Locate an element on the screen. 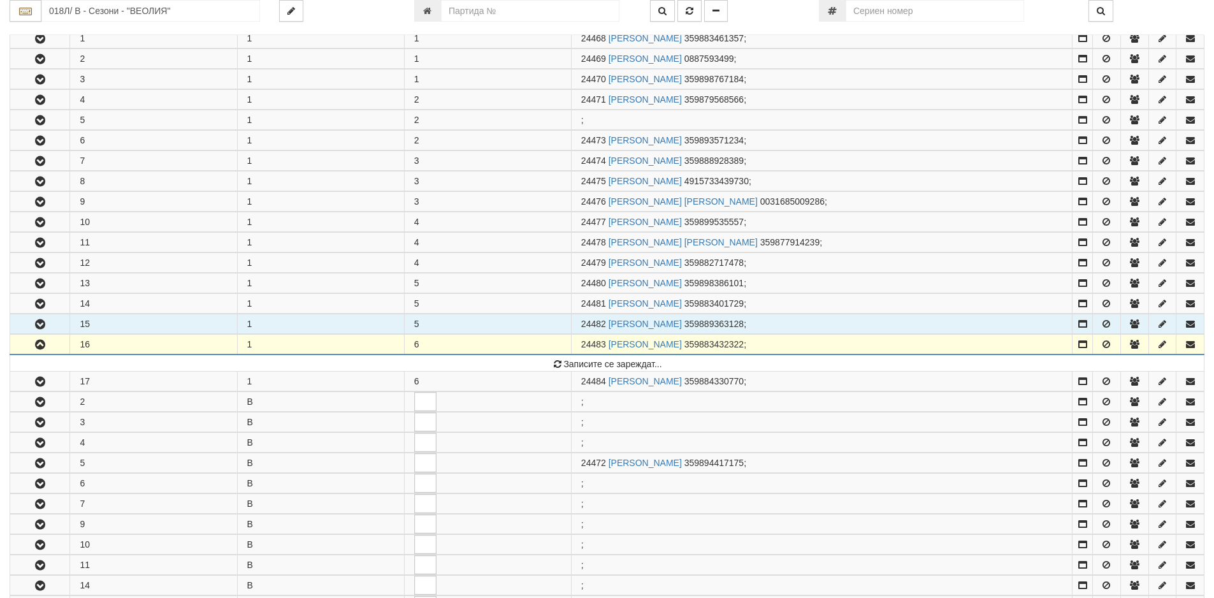 The width and height of the screenshot is (1214, 598). td: 17 is located at coordinates (154, 381).